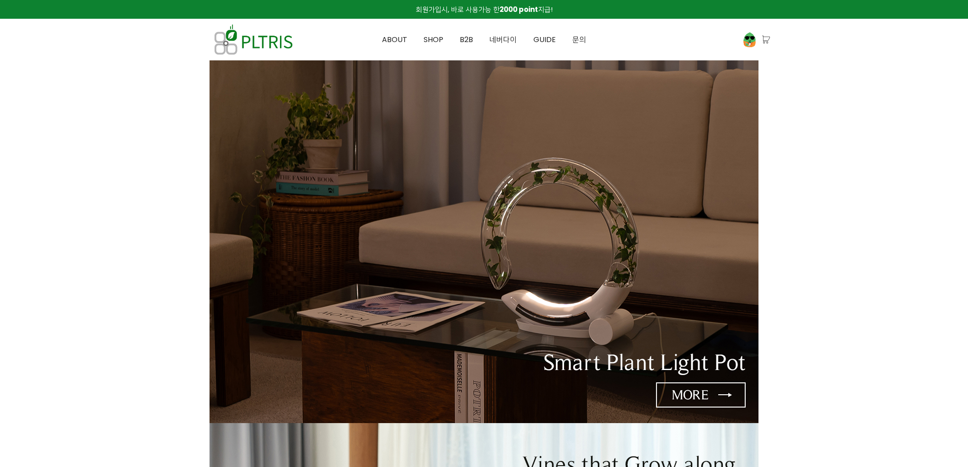 The width and height of the screenshot is (968, 467). I want to click on a: ABOUT, so click(394, 40).